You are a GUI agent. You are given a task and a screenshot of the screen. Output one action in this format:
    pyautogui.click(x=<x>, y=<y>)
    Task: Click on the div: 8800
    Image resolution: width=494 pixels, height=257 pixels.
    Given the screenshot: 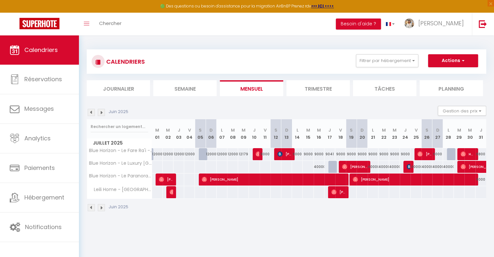 What is the action you would take?
    pyautogui.click(x=480, y=154)
    